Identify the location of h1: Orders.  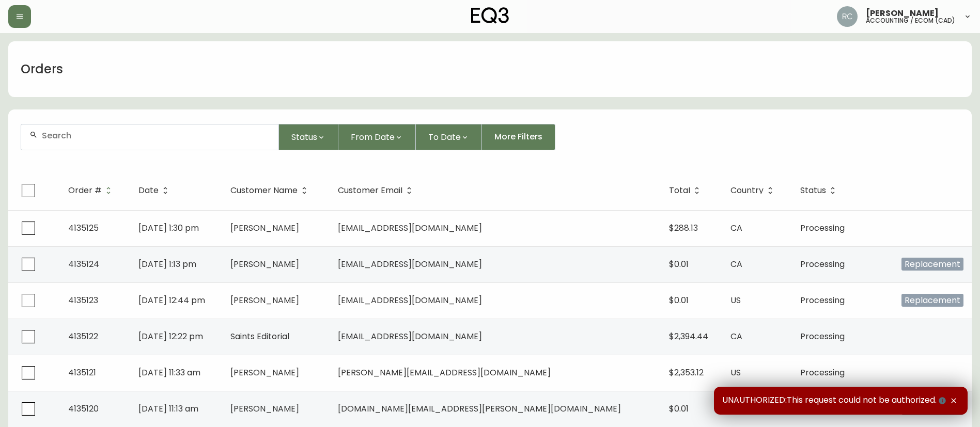
(42, 69).